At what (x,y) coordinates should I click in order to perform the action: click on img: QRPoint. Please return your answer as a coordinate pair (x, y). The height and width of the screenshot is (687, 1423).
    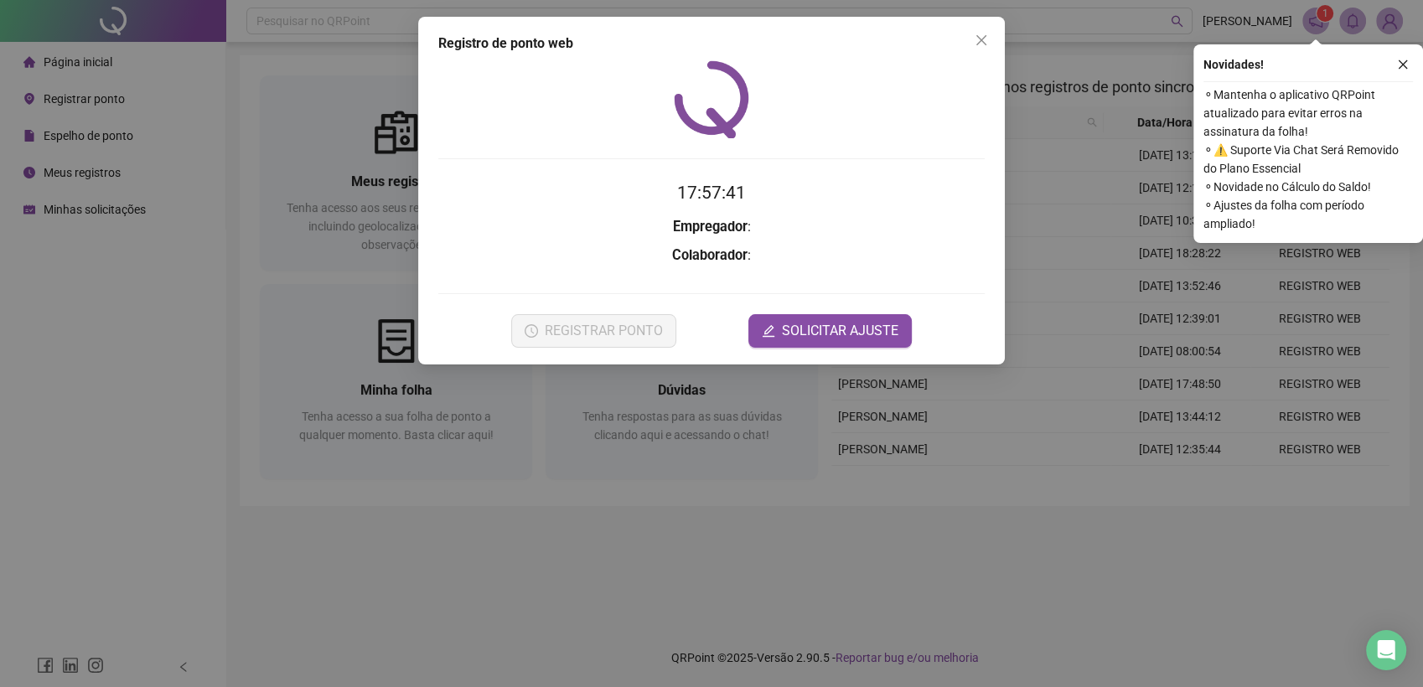
    Looking at the image, I should click on (711, 99).